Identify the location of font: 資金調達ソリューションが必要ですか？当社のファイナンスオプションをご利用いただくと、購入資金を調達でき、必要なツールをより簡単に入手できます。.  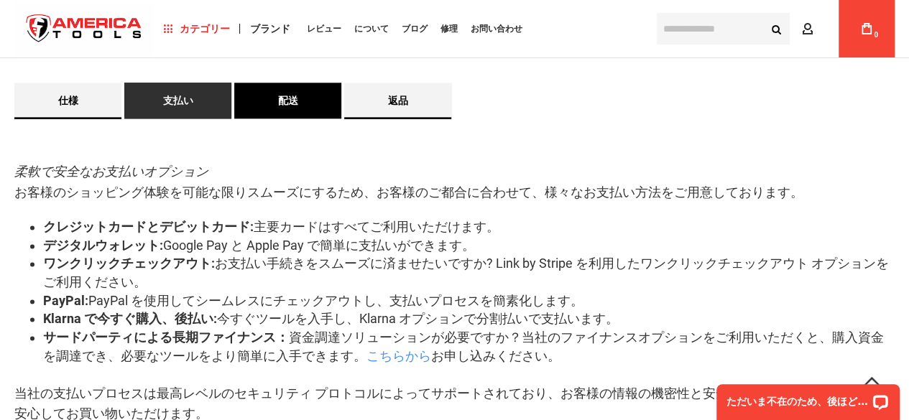
(464, 346).